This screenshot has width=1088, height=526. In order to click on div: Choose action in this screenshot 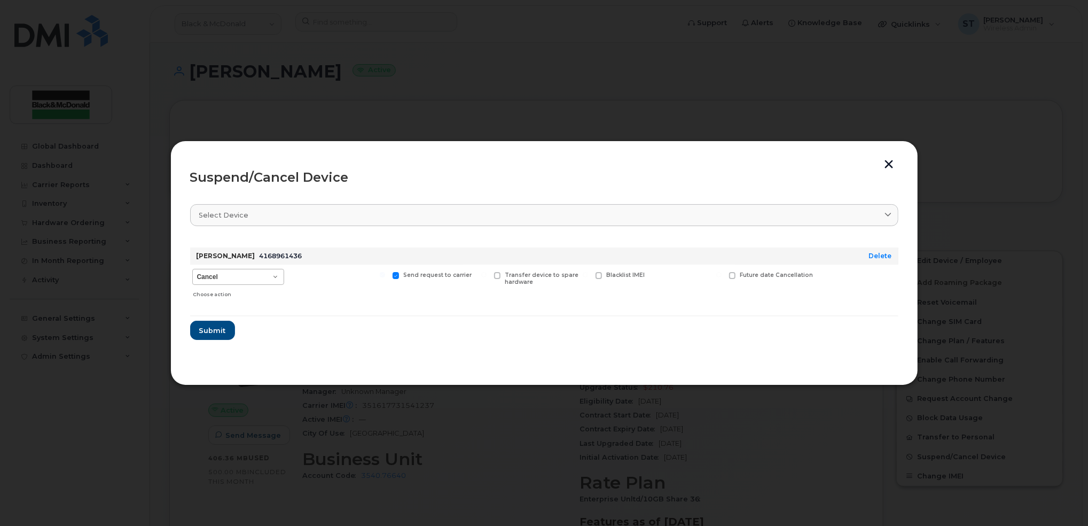, I will do `click(238, 292)`.